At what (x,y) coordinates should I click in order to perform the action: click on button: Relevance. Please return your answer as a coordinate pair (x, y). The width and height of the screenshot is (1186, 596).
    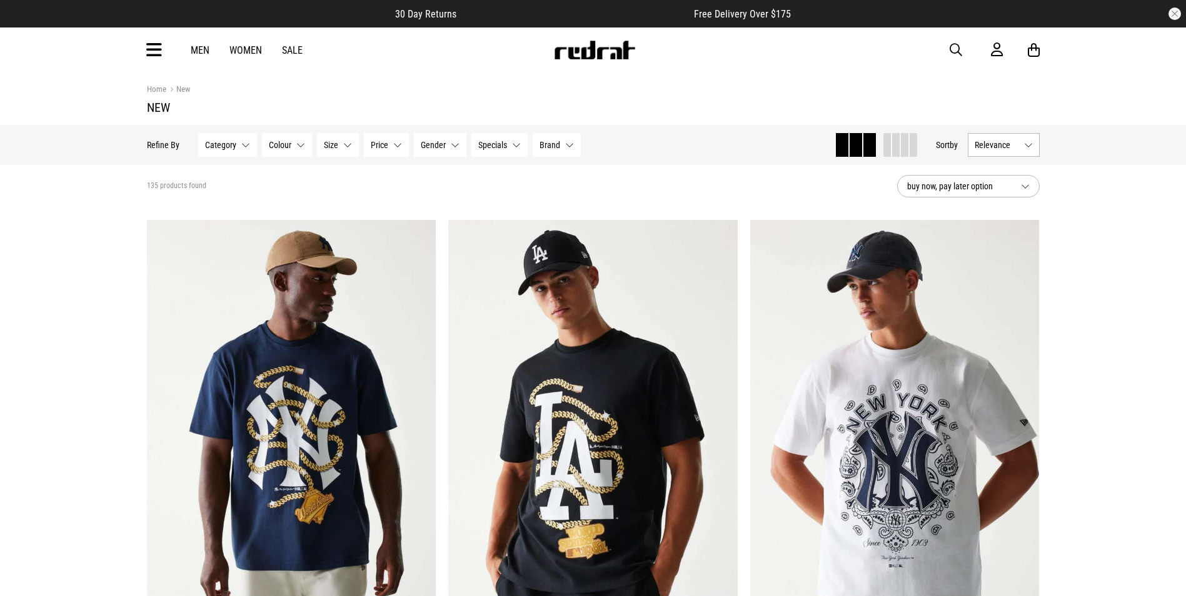
    Looking at the image, I should click on (1003, 145).